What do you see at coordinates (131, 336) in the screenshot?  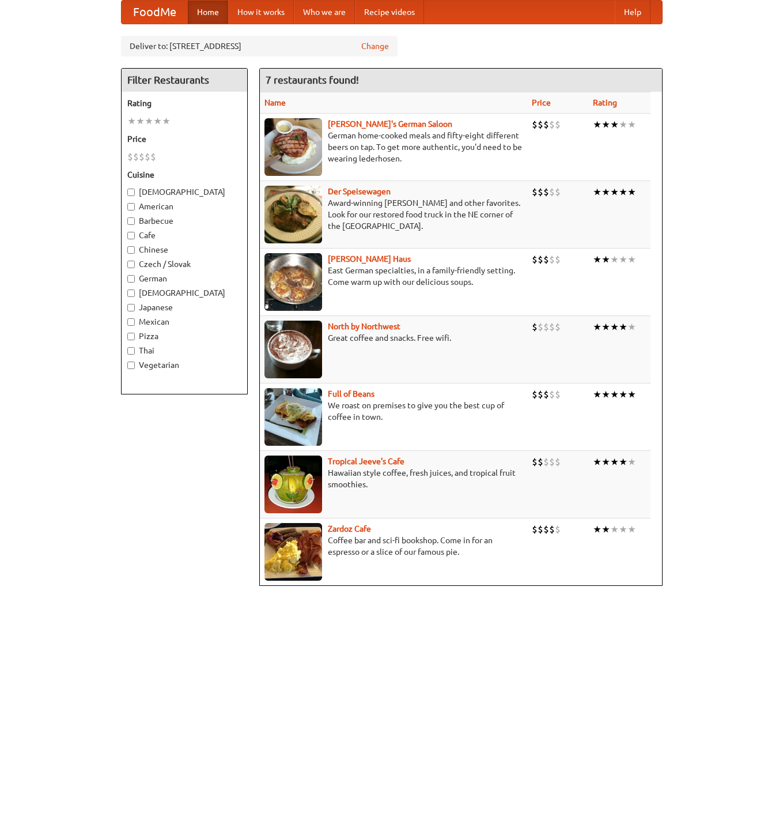 I see `input: Pizza` at bounding box center [131, 336].